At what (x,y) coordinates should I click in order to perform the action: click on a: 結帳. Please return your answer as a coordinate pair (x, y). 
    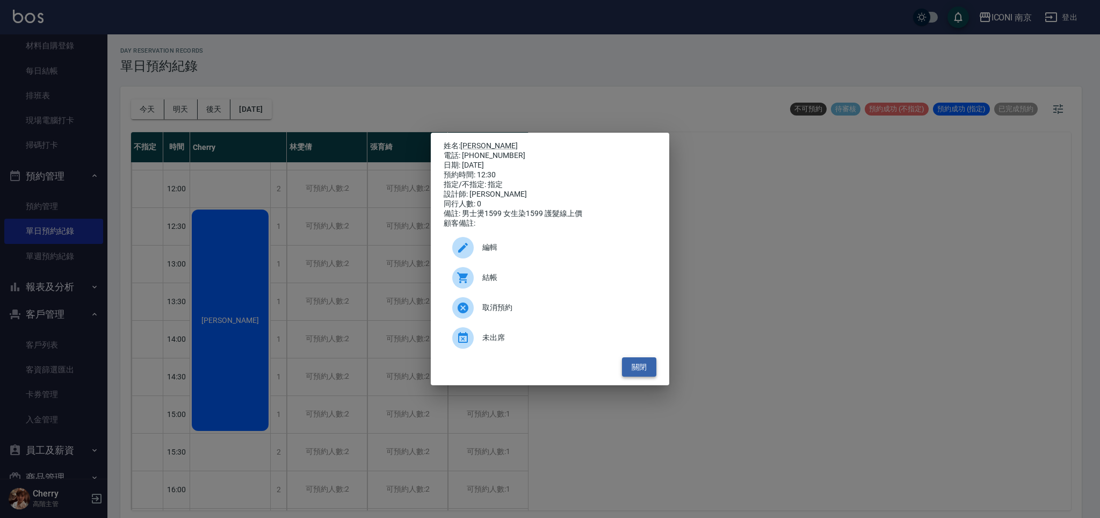
    Looking at the image, I should click on (550, 278).